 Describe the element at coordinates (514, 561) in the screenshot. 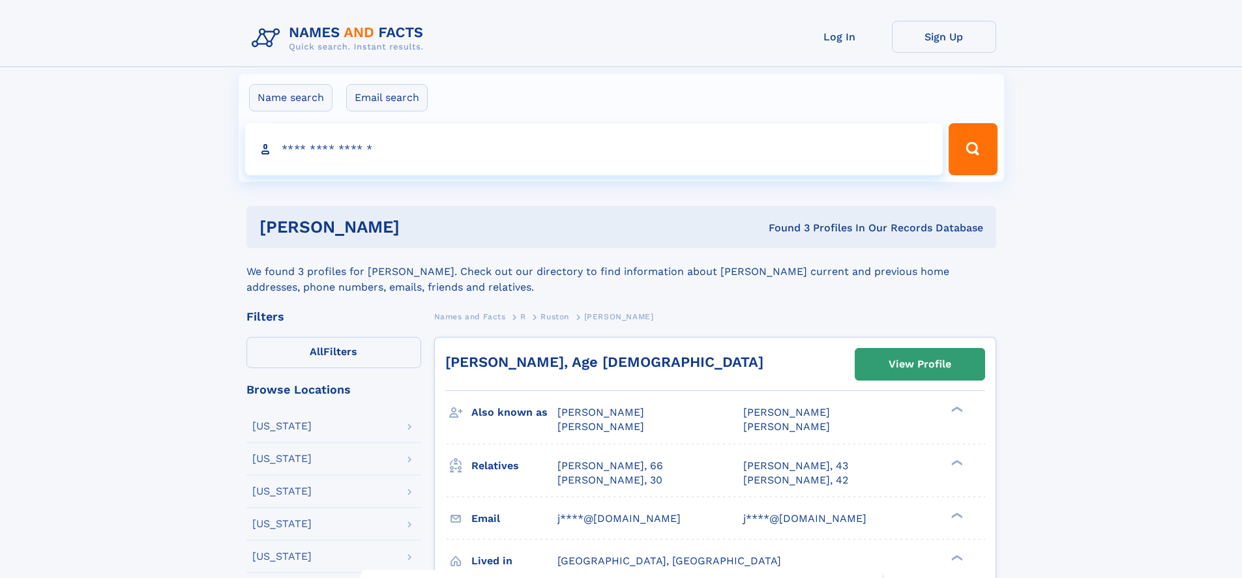

I see `h3: Lived in` at that location.